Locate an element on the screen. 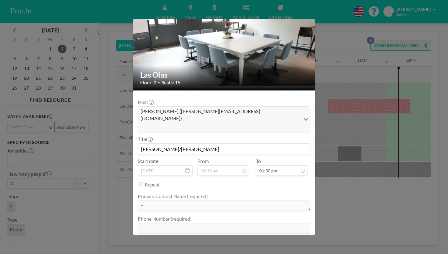 The image size is (448, 254). span: Seats: 15 is located at coordinates (171, 82).